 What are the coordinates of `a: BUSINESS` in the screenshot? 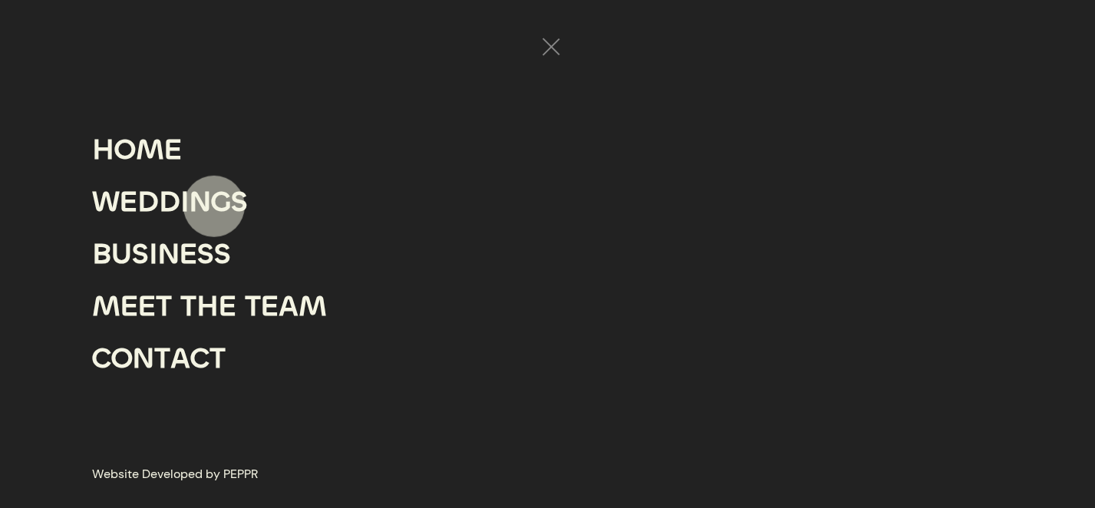 It's located at (161, 254).